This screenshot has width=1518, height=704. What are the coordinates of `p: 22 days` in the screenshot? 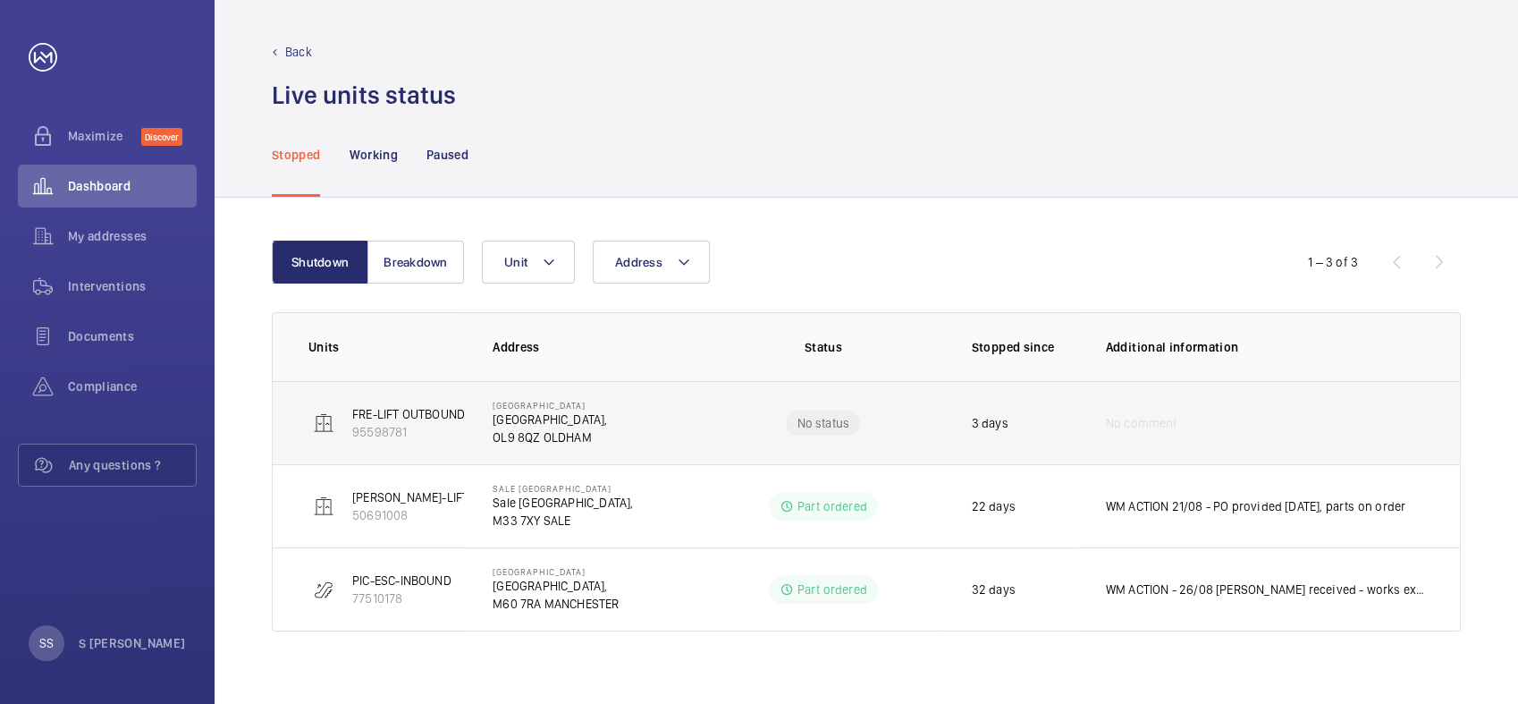 It's located at (993, 506).